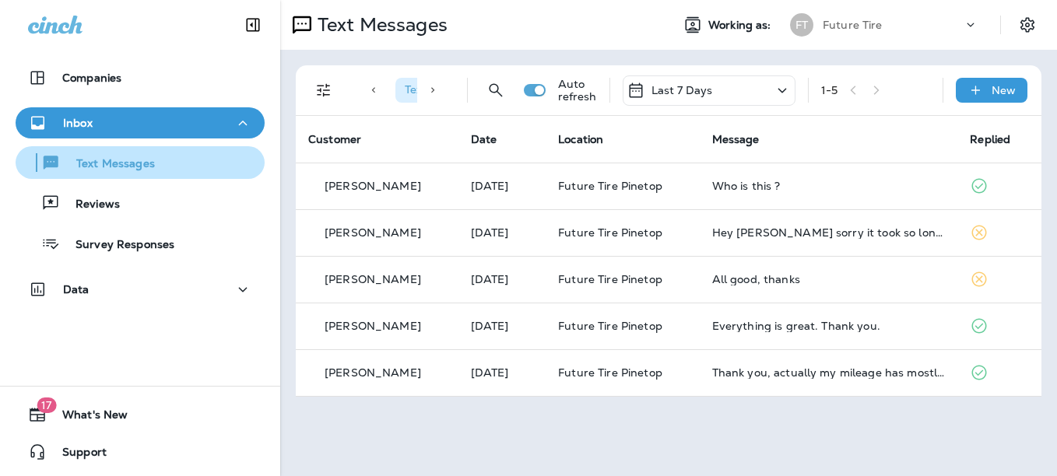  I want to click on div: 1 - 5, so click(829, 90).